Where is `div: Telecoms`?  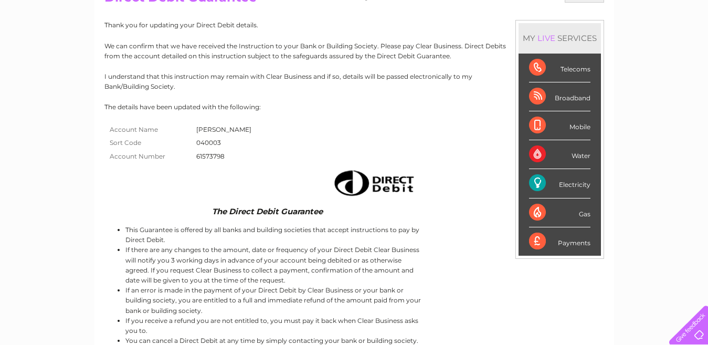
div: Telecoms is located at coordinates (559, 68).